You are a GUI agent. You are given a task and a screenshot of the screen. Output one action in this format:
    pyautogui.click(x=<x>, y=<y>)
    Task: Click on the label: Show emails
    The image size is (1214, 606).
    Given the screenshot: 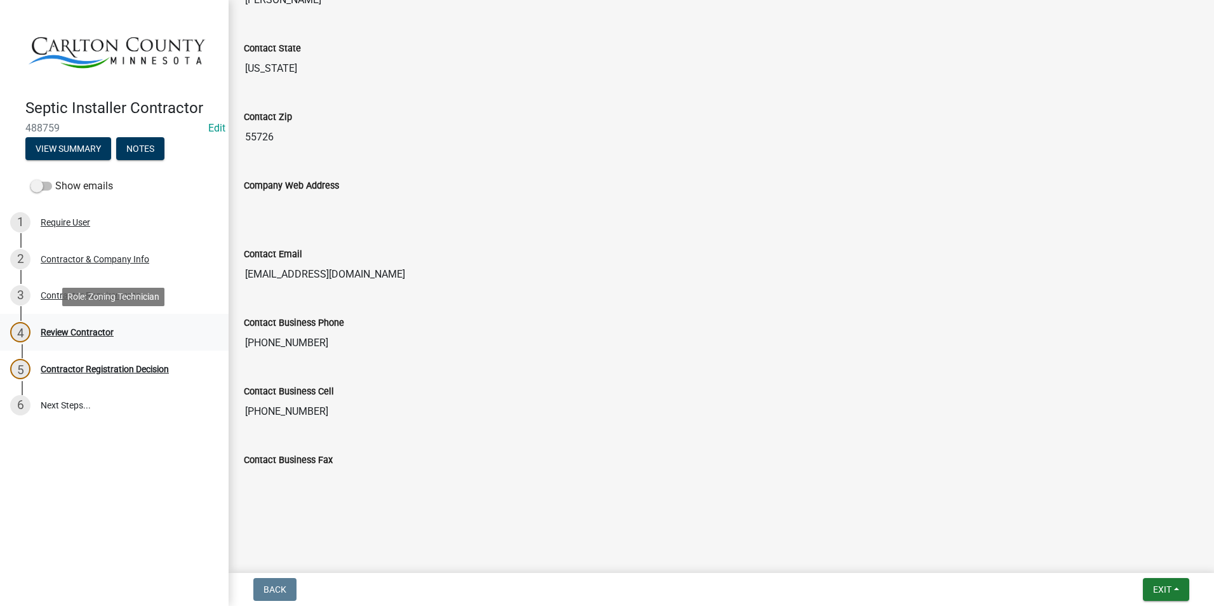 What is the action you would take?
    pyautogui.click(x=72, y=186)
    